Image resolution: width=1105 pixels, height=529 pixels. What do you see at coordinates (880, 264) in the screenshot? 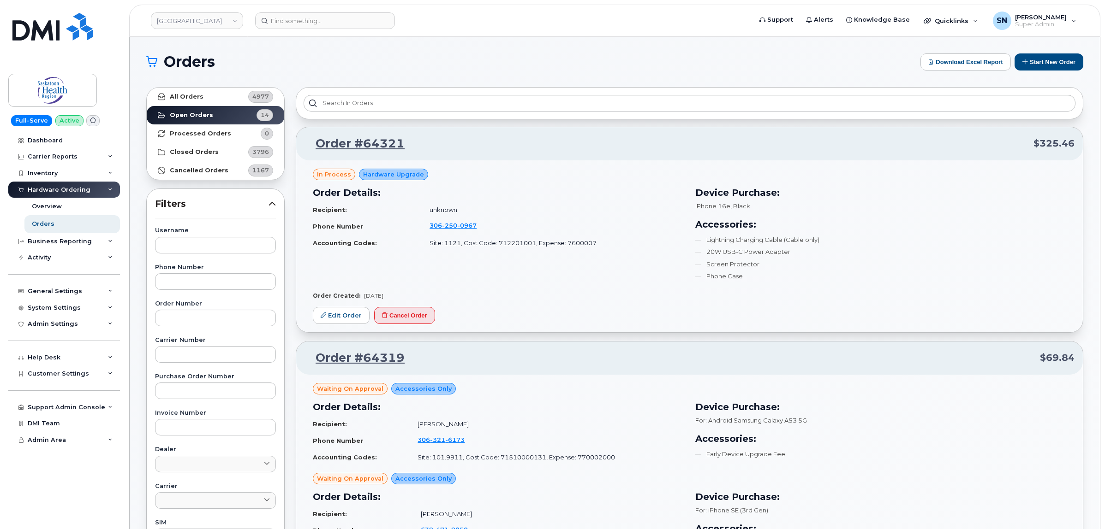
I see `li: Screen Protector` at bounding box center [880, 264].